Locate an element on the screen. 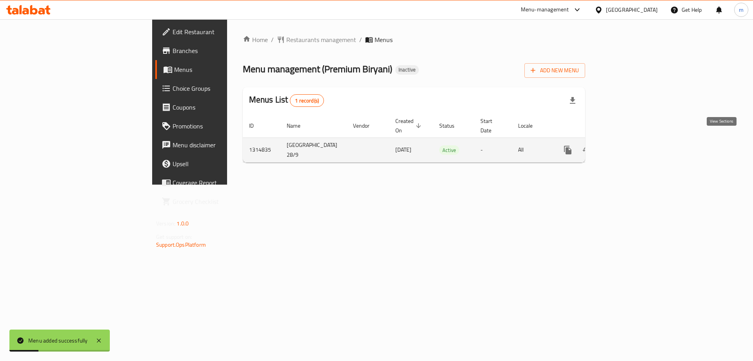 The height and width of the screenshot is (361, 753). th: Actions is located at coordinates (596, 126).